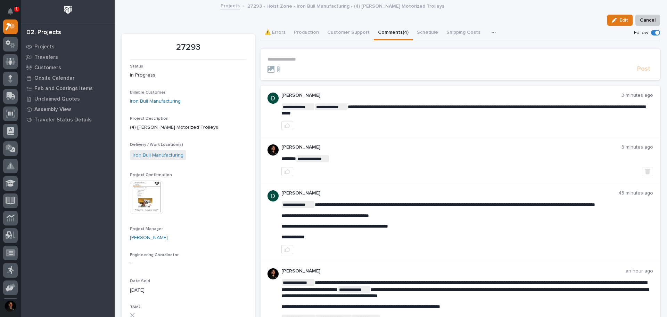 The width and height of the screenshot is (667, 317). What do you see at coordinates (427, 33) in the screenshot?
I see `button: Schedule` at bounding box center [427, 33].